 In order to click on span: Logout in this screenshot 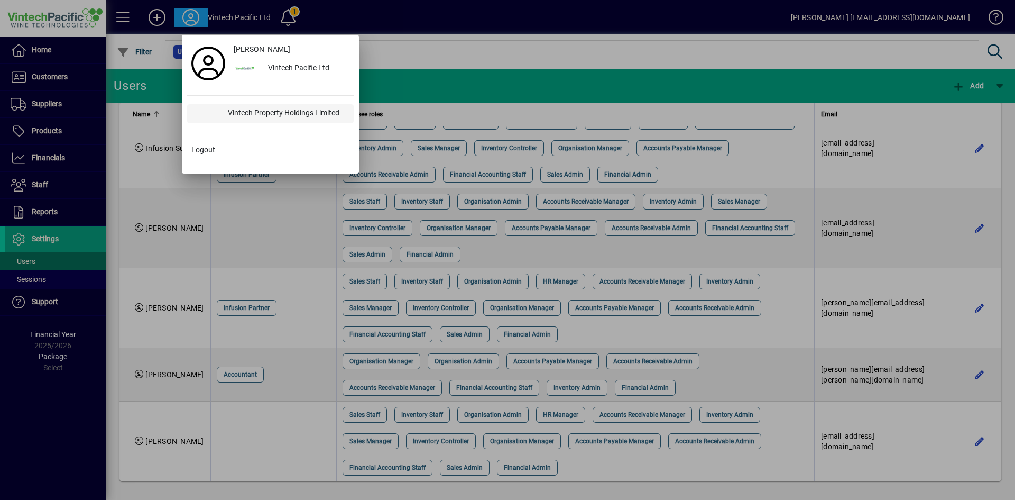, I will do `click(203, 150)`.